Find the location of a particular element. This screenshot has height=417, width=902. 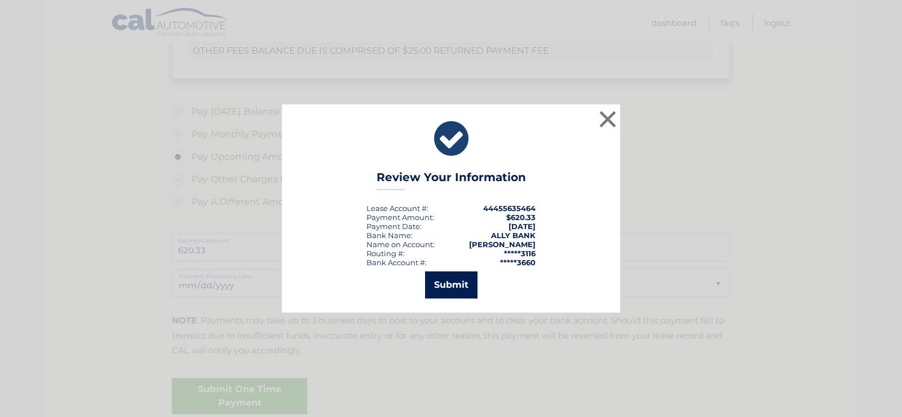

div: Lease Account #: is located at coordinates (397, 208).